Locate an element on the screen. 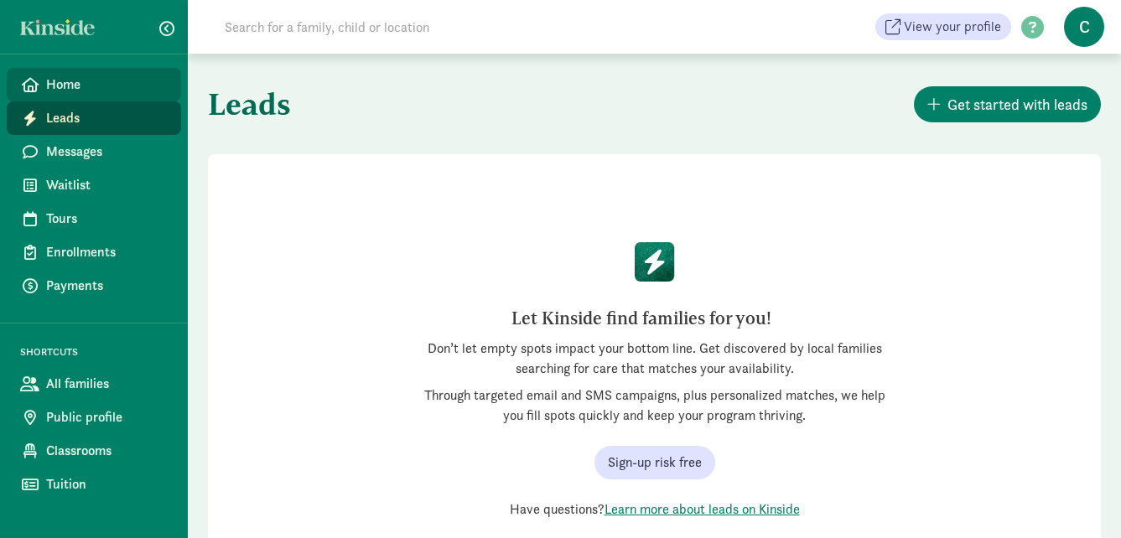  h2: Let Kinside find families for you! is located at coordinates (641, 319).